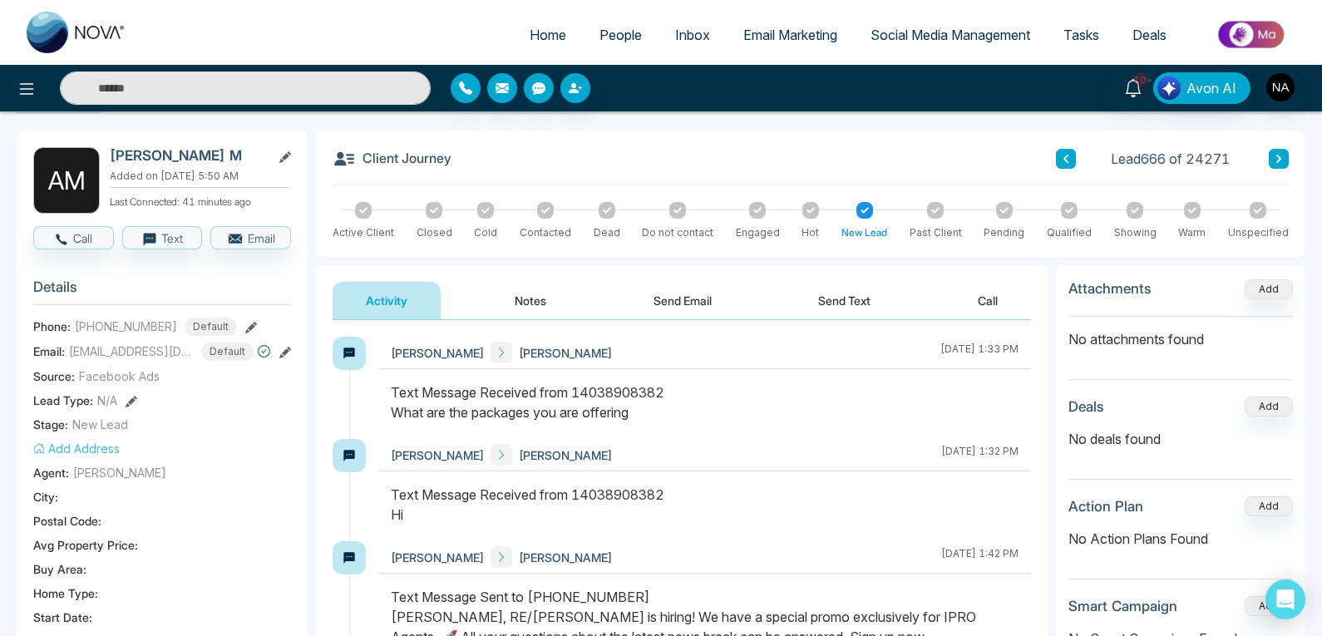 The width and height of the screenshot is (1322, 636). What do you see at coordinates (1202, 88) in the screenshot?
I see `button: Avon AI` at bounding box center [1202, 88].